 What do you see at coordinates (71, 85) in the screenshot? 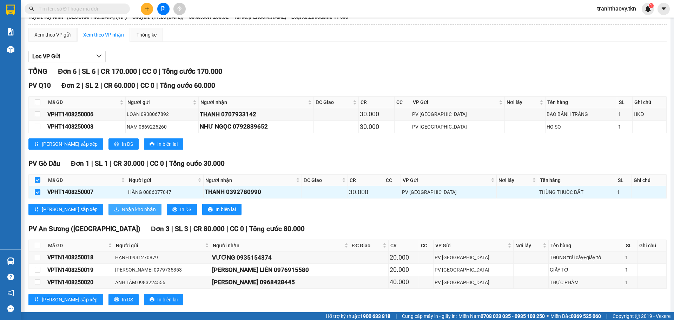
I see `span: Đơn 2` at bounding box center [71, 85].